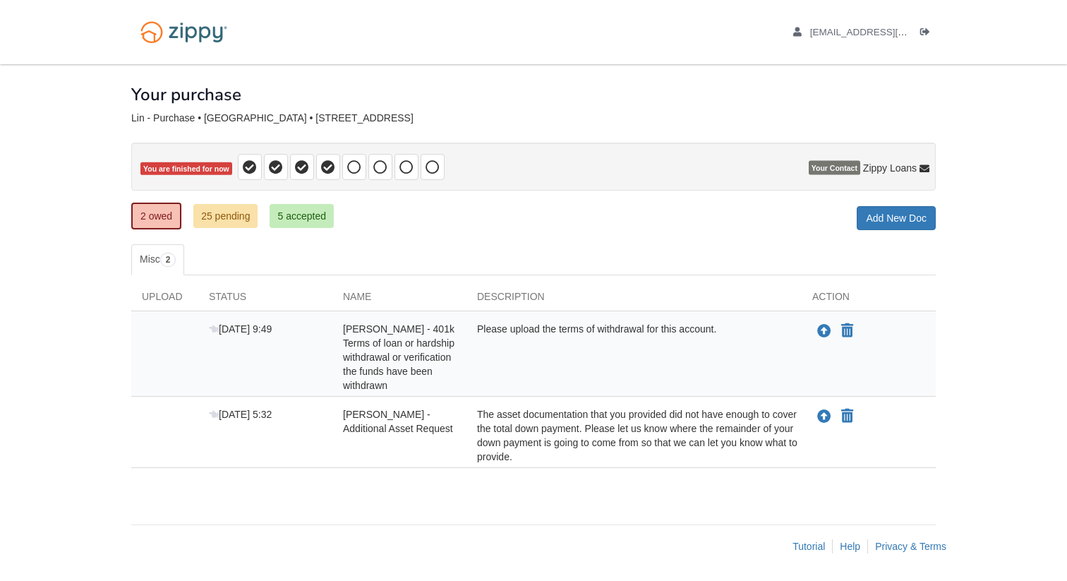 Image resolution: width=1067 pixels, height=581 pixels. I want to click on div: The asset documentation that you provided did not have enough to cover the total down payment. Pl..., so click(633, 435).